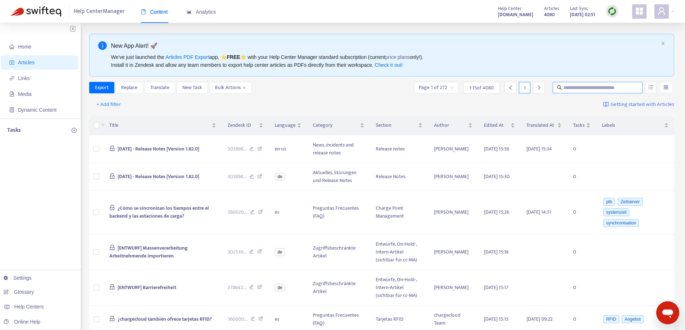 This screenshot has height=330, width=685. What do you see at coordinates (288, 125) in the screenshot?
I see `th: Language` at bounding box center [288, 125].